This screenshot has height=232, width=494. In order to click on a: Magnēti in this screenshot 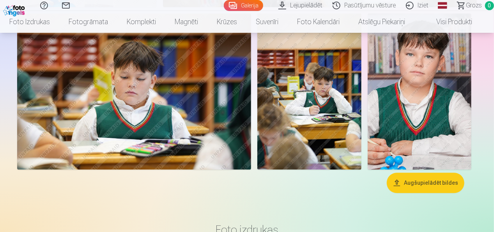, I will do `click(186, 22)`.